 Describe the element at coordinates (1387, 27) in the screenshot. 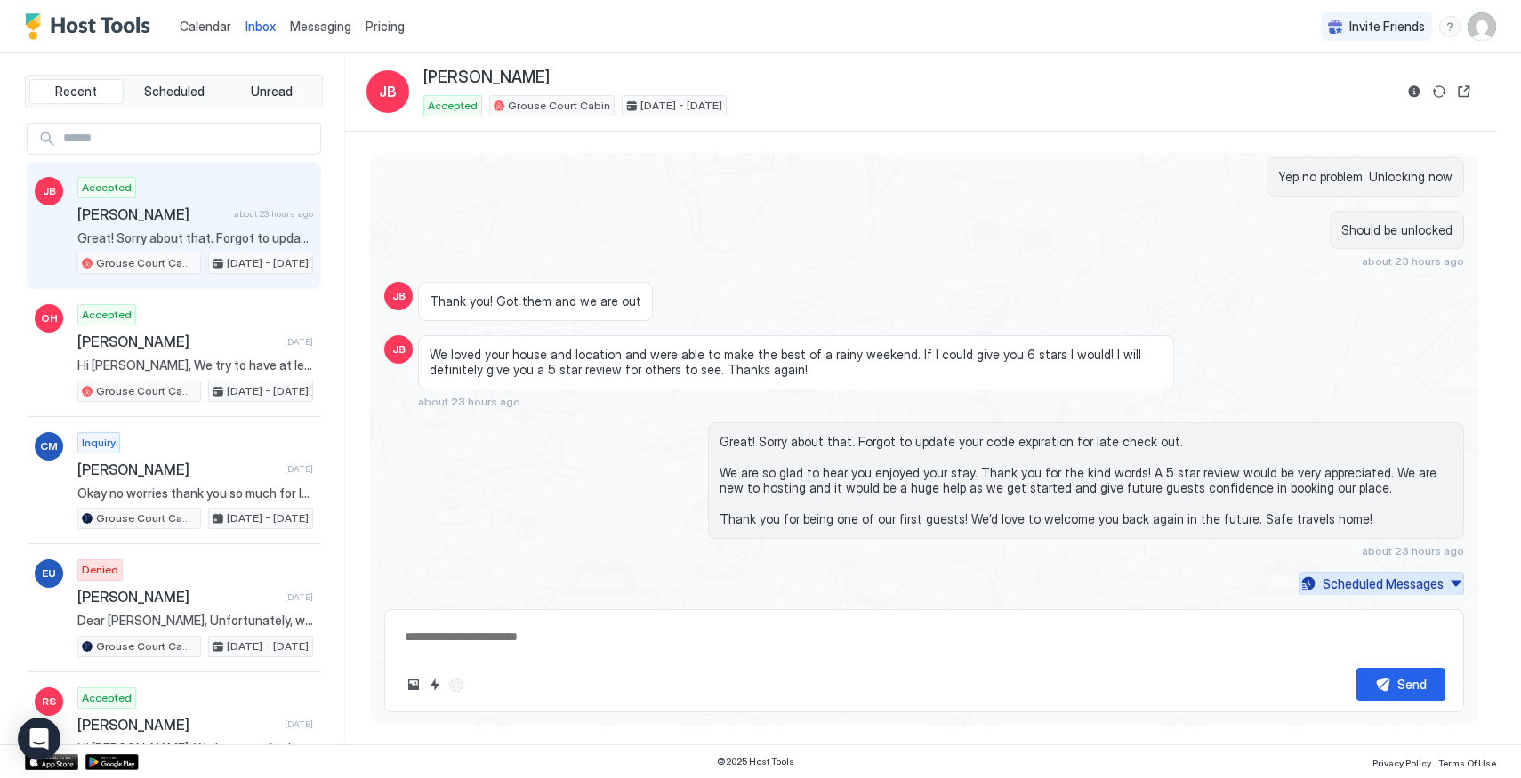

I see `span: Invite Friends` at that location.